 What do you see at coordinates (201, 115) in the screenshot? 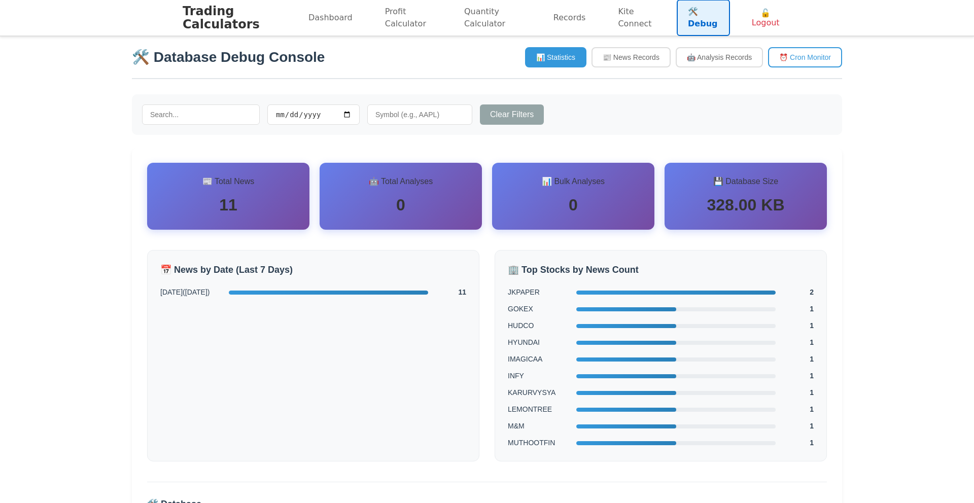
I see `input: Search...` at bounding box center [201, 115].